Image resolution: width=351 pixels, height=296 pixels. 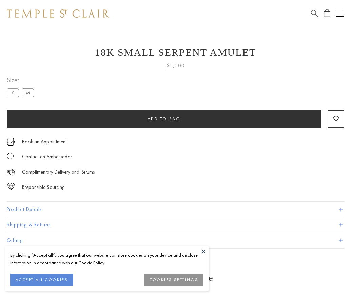 What do you see at coordinates (58, 14) in the screenshot?
I see `img: Temple St. Clair` at bounding box center [58, 14].